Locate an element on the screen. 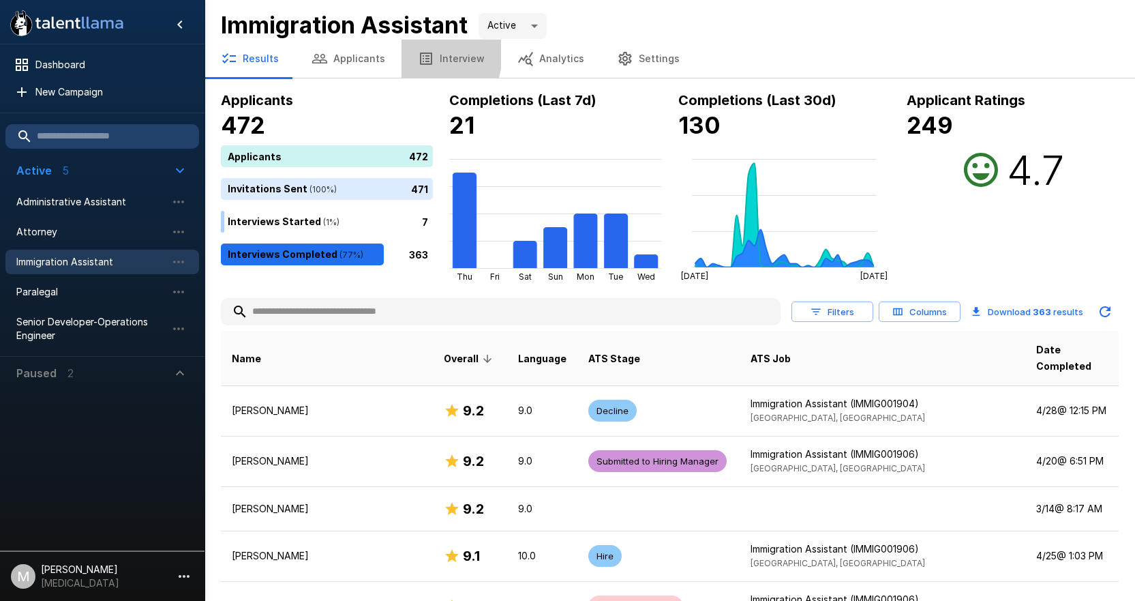 The width and height of the screenshot is (1135, 601). span: ATS Job is located at coordinates (770, 359).